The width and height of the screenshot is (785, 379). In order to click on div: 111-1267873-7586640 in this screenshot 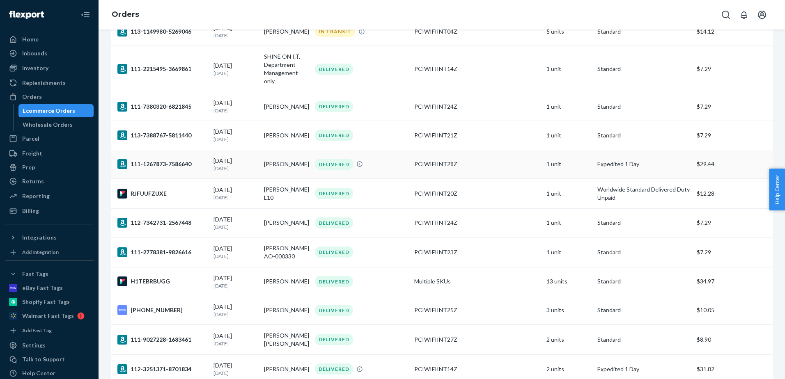, I will do `click(162, 164)`.